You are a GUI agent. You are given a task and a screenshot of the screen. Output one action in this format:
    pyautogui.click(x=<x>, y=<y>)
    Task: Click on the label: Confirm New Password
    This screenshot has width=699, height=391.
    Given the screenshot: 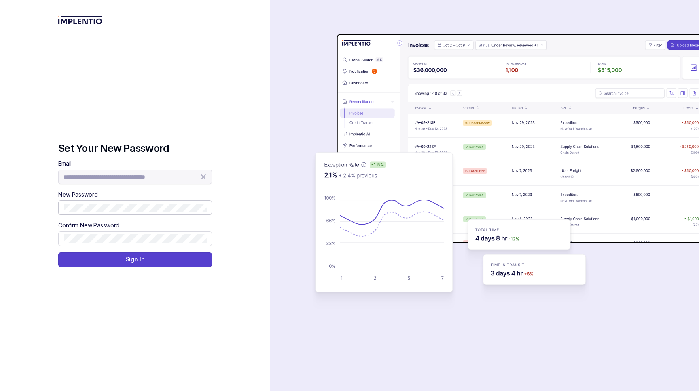 What is the action you would take?
    pyautogui.click(x=89, y=226)
    